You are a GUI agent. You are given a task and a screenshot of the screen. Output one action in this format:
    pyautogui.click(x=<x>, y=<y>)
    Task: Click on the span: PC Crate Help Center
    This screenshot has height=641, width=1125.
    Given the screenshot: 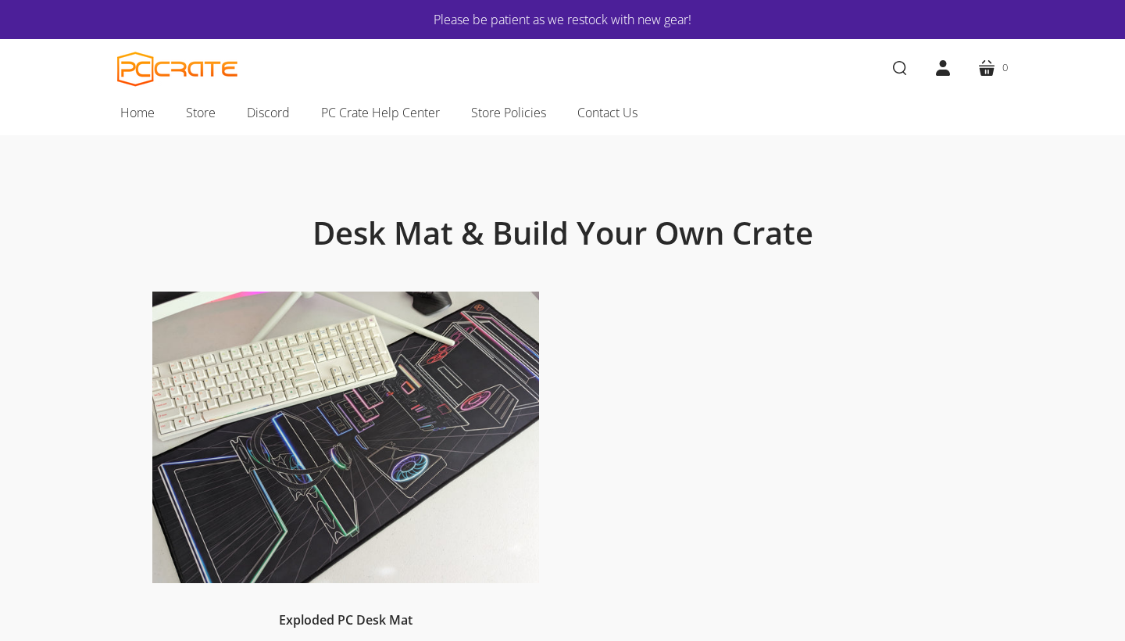 What is the action you would take?
    pyautogui.click(x=380, y=113)
    